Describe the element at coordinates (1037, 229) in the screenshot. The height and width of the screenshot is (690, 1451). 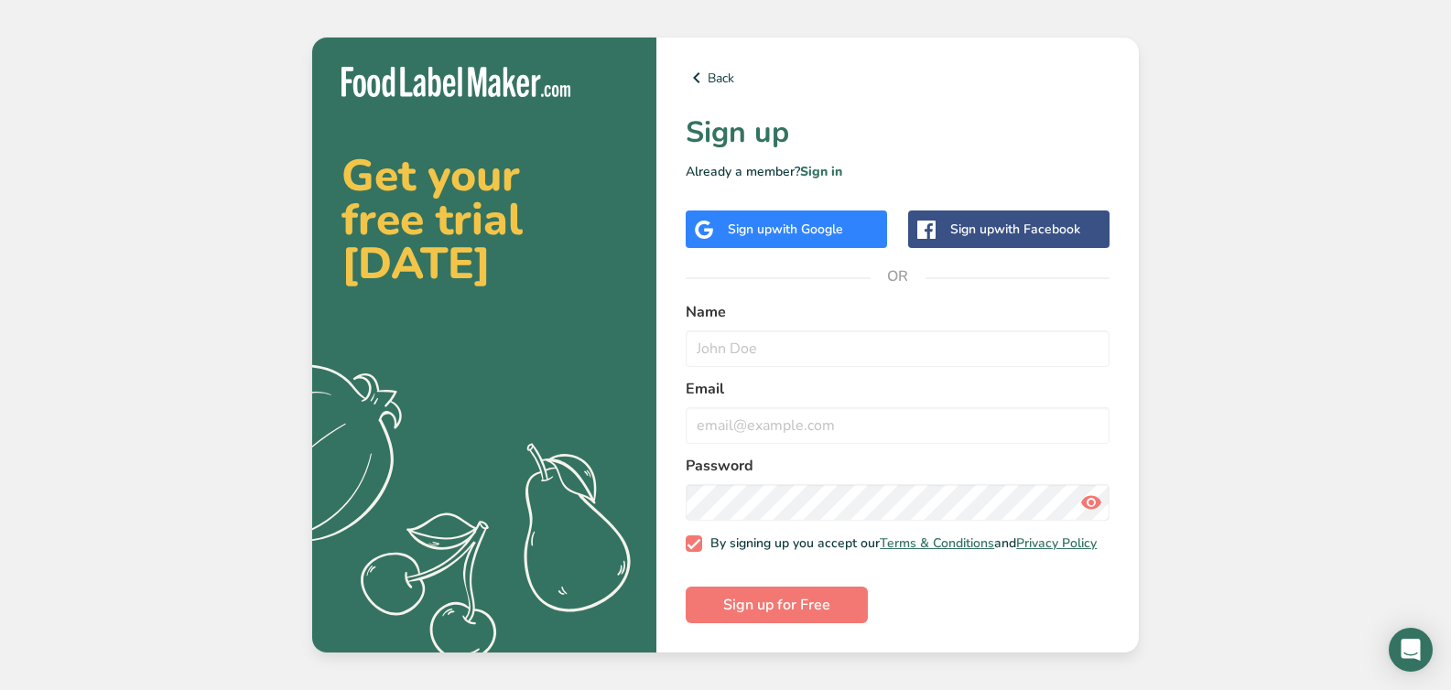
I see `span: with Facebook` at that location.